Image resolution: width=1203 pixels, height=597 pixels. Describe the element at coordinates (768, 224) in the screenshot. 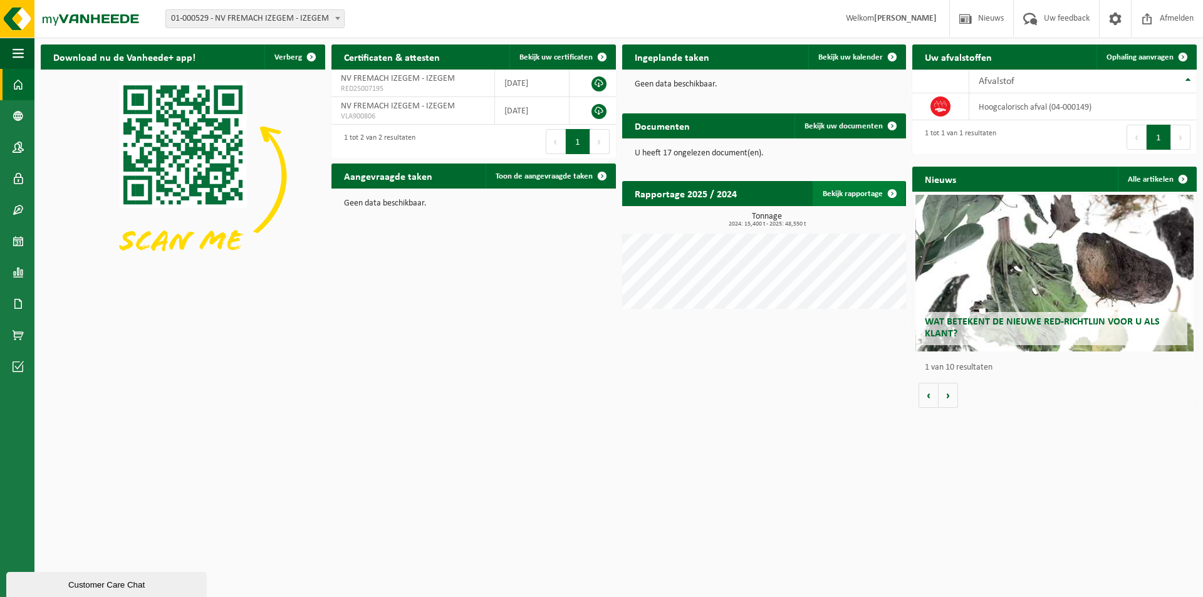

I see `span: 2024: 15,400 t - 2025: 48,550 t` at that location.